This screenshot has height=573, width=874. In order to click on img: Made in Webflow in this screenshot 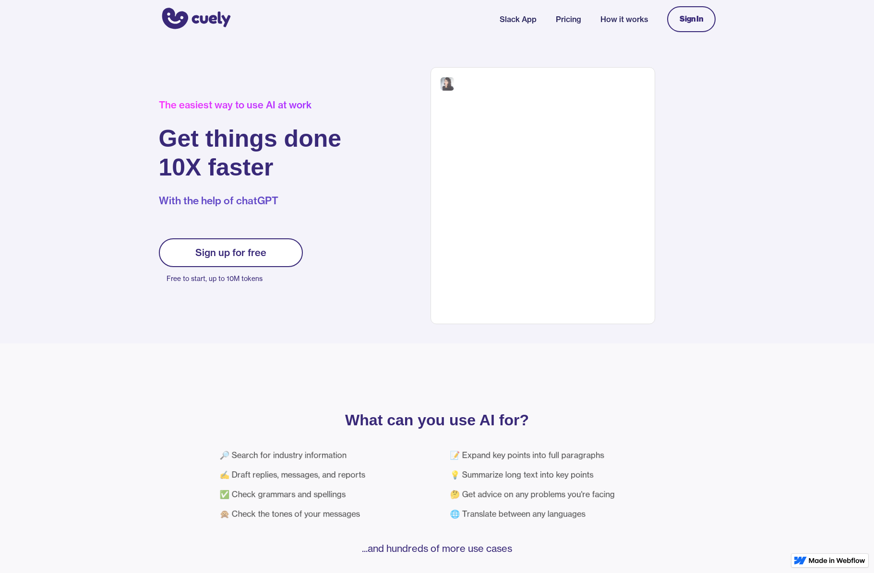, I will do `click(837, 561)`.